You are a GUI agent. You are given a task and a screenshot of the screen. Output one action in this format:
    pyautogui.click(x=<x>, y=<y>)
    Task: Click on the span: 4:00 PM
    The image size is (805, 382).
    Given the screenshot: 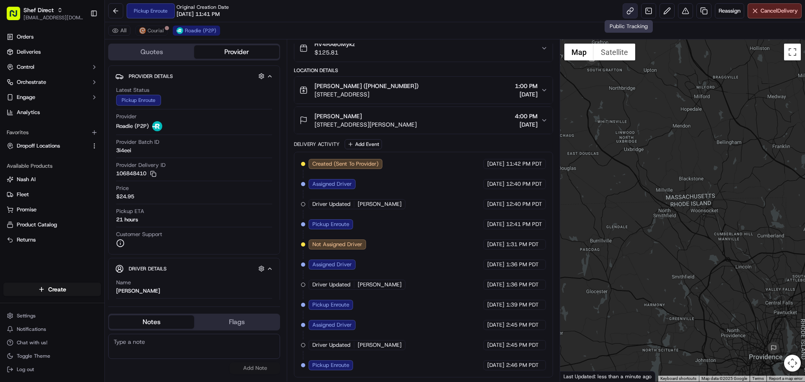 What is the action you would take?
    pyautogui.click(x=526, y=116)
    